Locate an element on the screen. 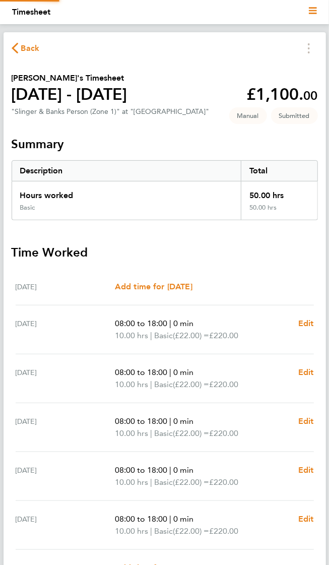 This screenshot has width=329, height=565. div: Hours worked is located at coordinates (126, 192).